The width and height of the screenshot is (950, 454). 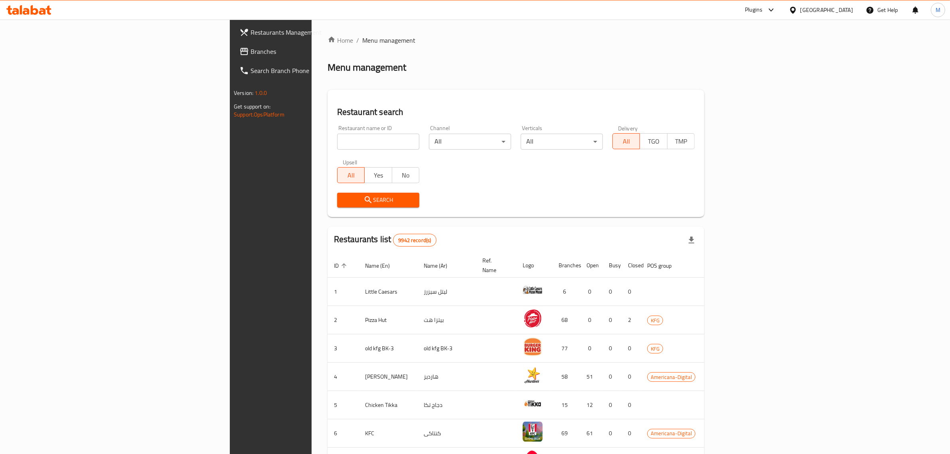 What do you see at coordinates (691, 240) in the screenshot?
I see `div: Export file` at bounding box center [691, 240].